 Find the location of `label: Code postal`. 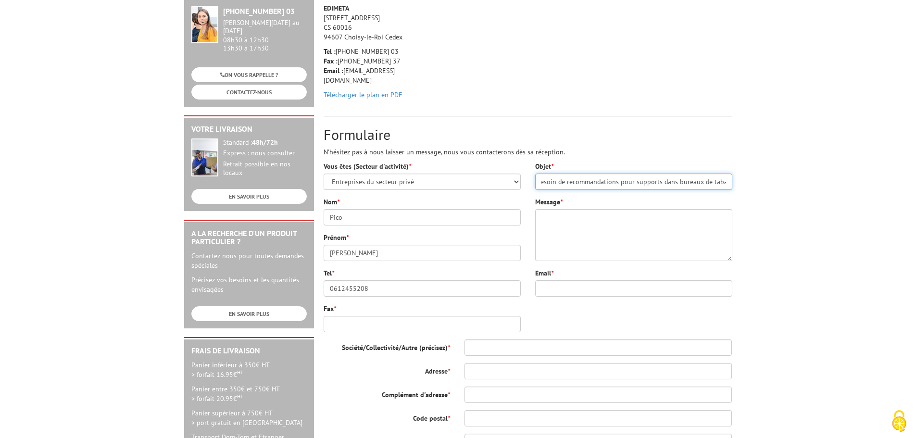

label: Code postal is located at coordinates (387, 416).